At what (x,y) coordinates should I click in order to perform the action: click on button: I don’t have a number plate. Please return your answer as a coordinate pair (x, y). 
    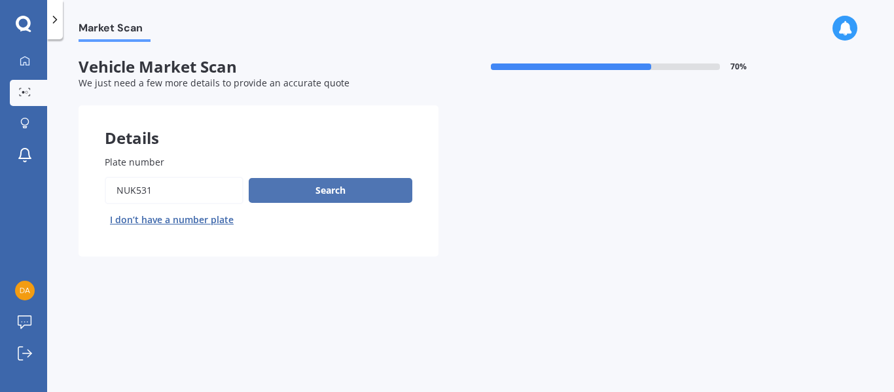
    Looking at the image, I should click on (171, 220).